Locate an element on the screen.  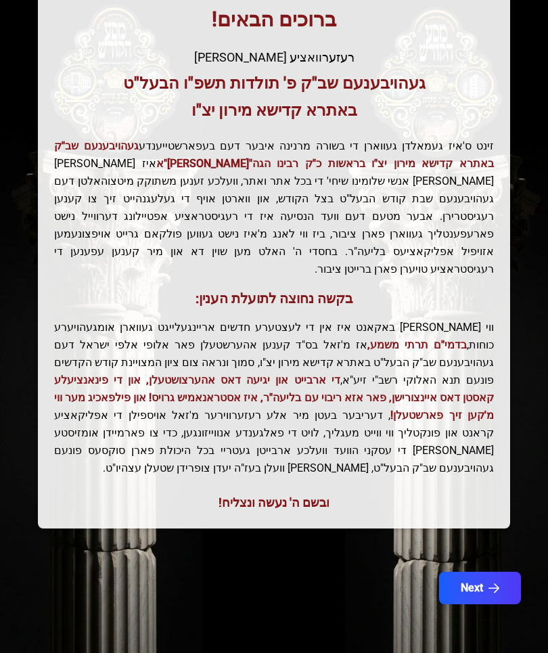
span: בדמי"ם תרתי משמע, is located at coordinates (417, 345).